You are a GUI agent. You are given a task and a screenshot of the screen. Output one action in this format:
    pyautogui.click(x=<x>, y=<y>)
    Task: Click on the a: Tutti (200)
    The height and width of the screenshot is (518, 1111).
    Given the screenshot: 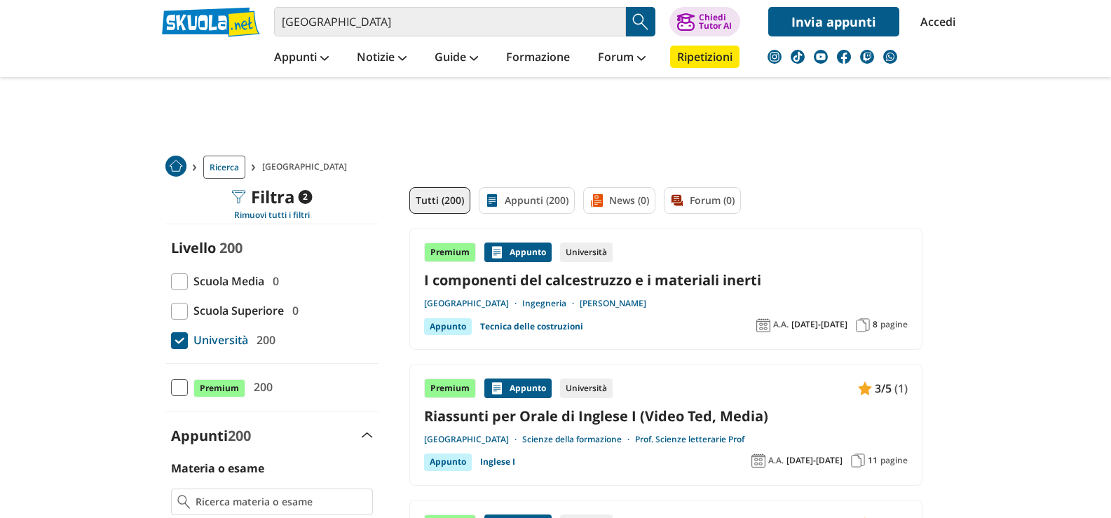 What is the action you would take?
    pyautogui.click(x=440, y=201)
    